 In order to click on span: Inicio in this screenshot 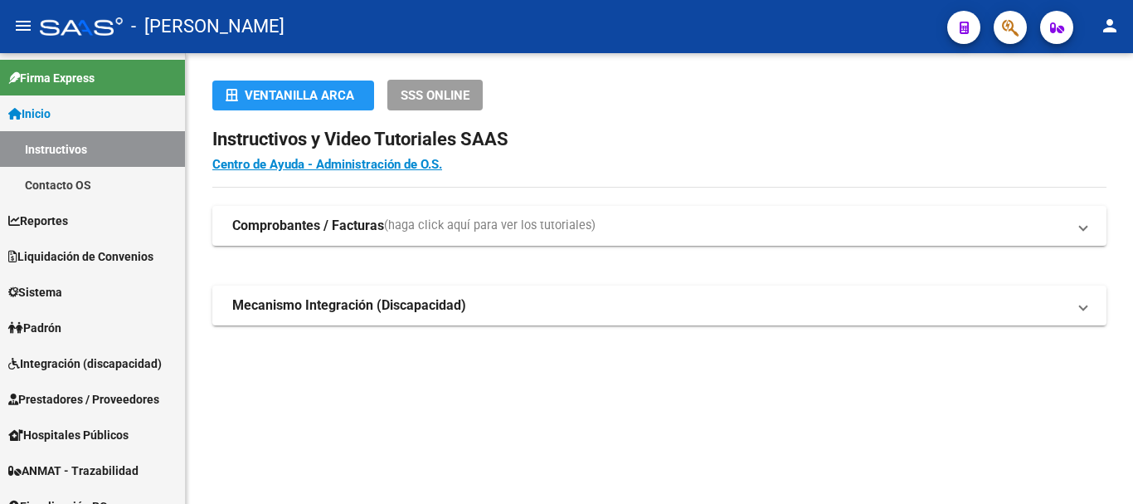, I will do `click(29, 114)`.